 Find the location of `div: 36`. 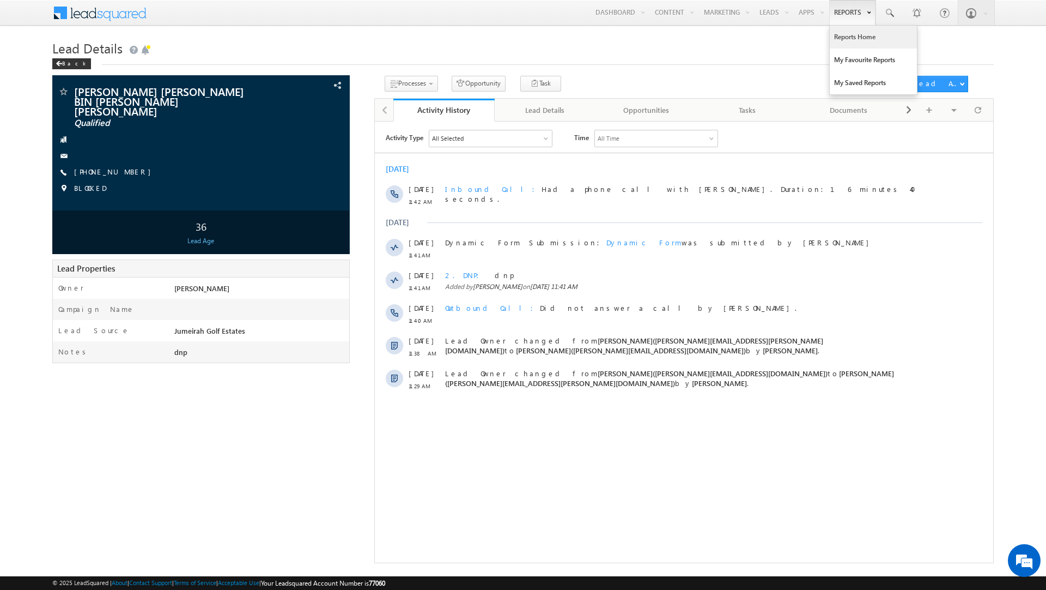

div: 36 is located at coordinates (201, 226).